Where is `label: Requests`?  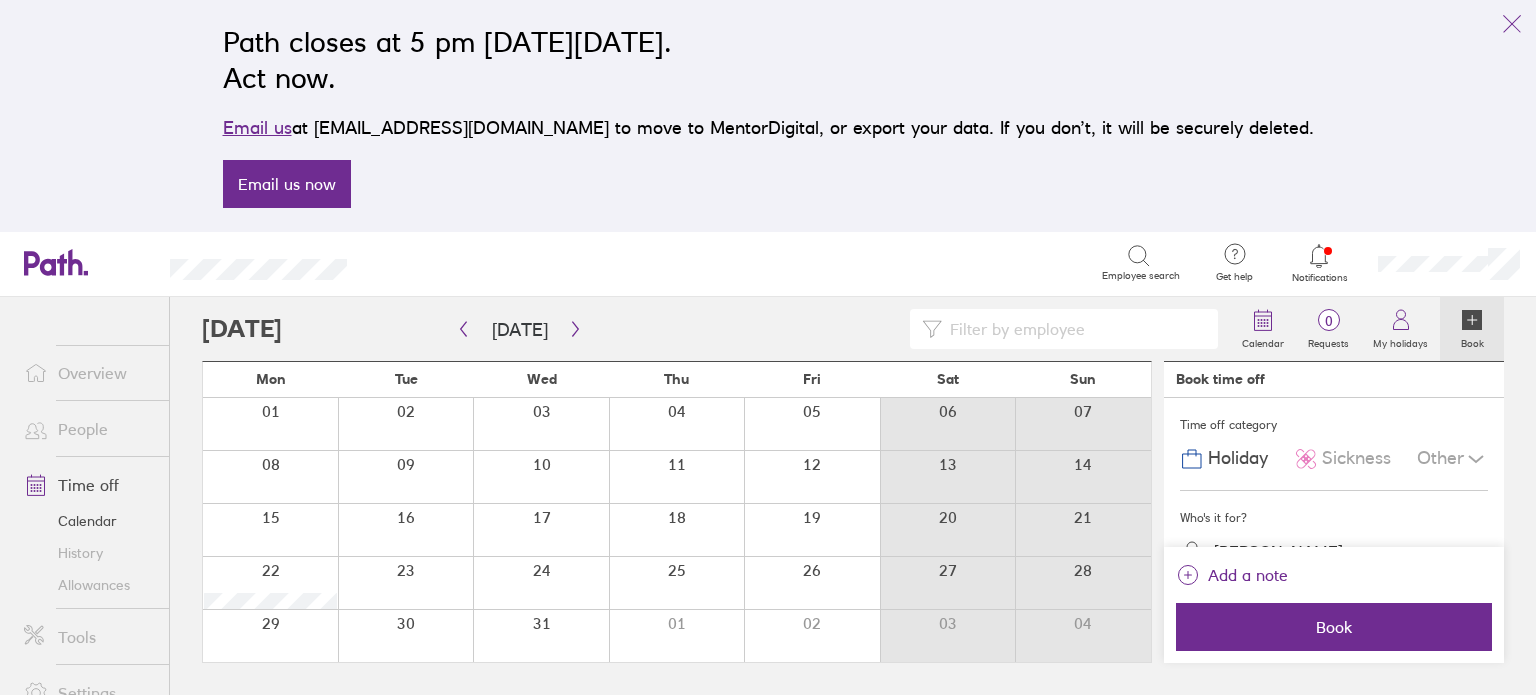
label: Requests is located at coordinates (1328, 341).